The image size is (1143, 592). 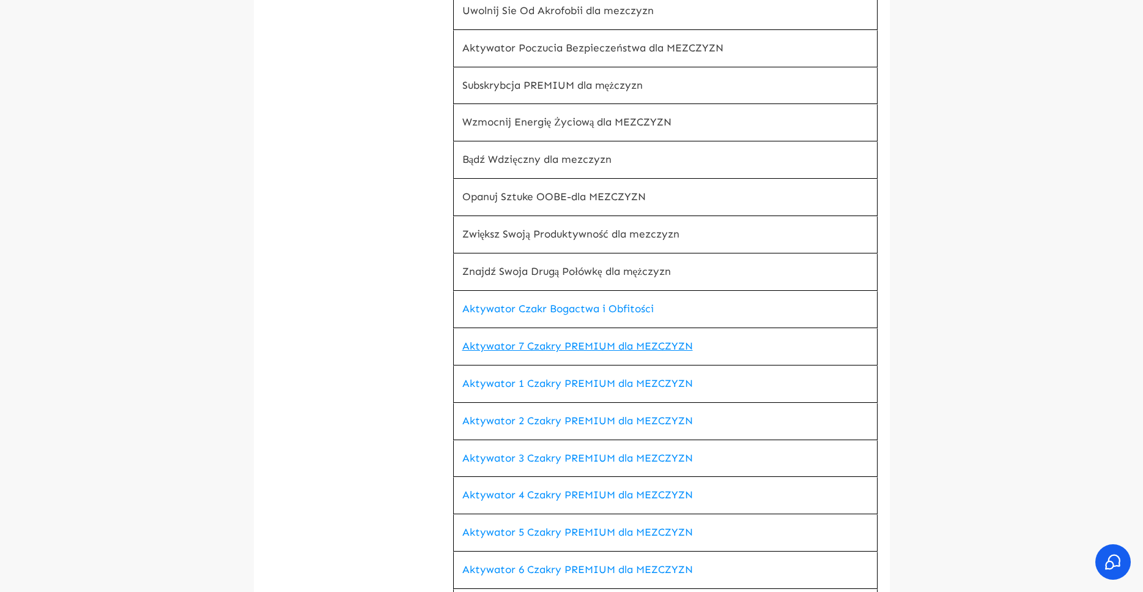 What do you see at coordinates (666, 86) in the screenshot?
I see `td: Subskrybcja PREMIUM dla mężczyzn` at bounding box center [666, 86].